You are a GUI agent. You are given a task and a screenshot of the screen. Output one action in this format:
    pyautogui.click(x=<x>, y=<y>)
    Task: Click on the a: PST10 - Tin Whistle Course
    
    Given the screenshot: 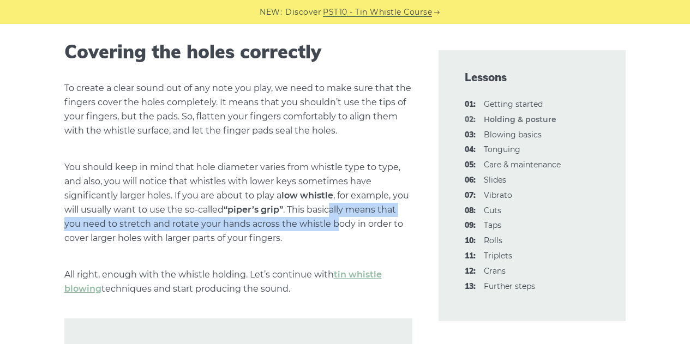 What is the action you would take?
    pyautogui.click(x=377, y=12)
    